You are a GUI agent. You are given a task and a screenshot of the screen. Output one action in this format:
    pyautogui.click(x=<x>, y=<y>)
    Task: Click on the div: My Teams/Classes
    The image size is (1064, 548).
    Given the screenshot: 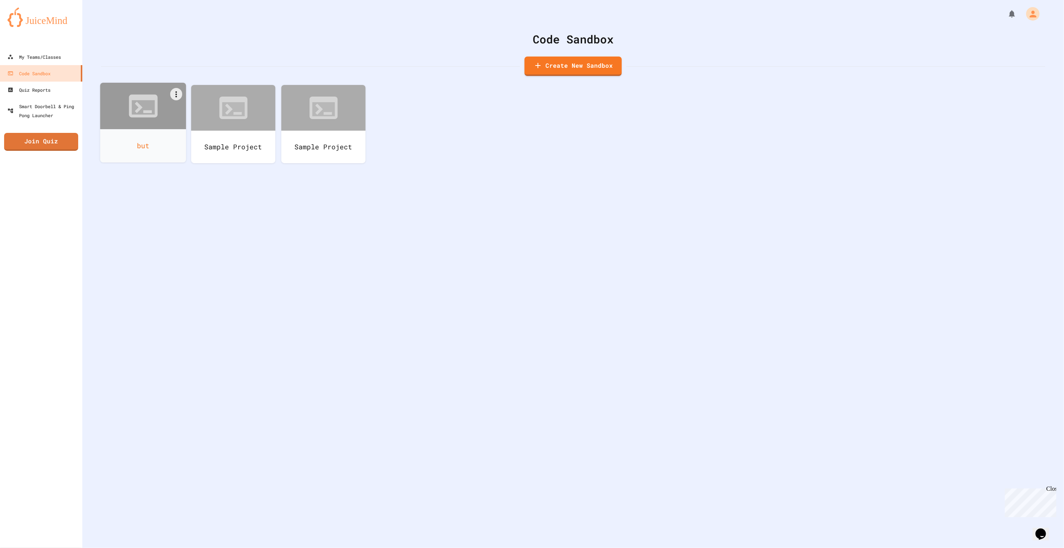 What is the action you would take?
    pyautogui.click(x=34, y=57)
    